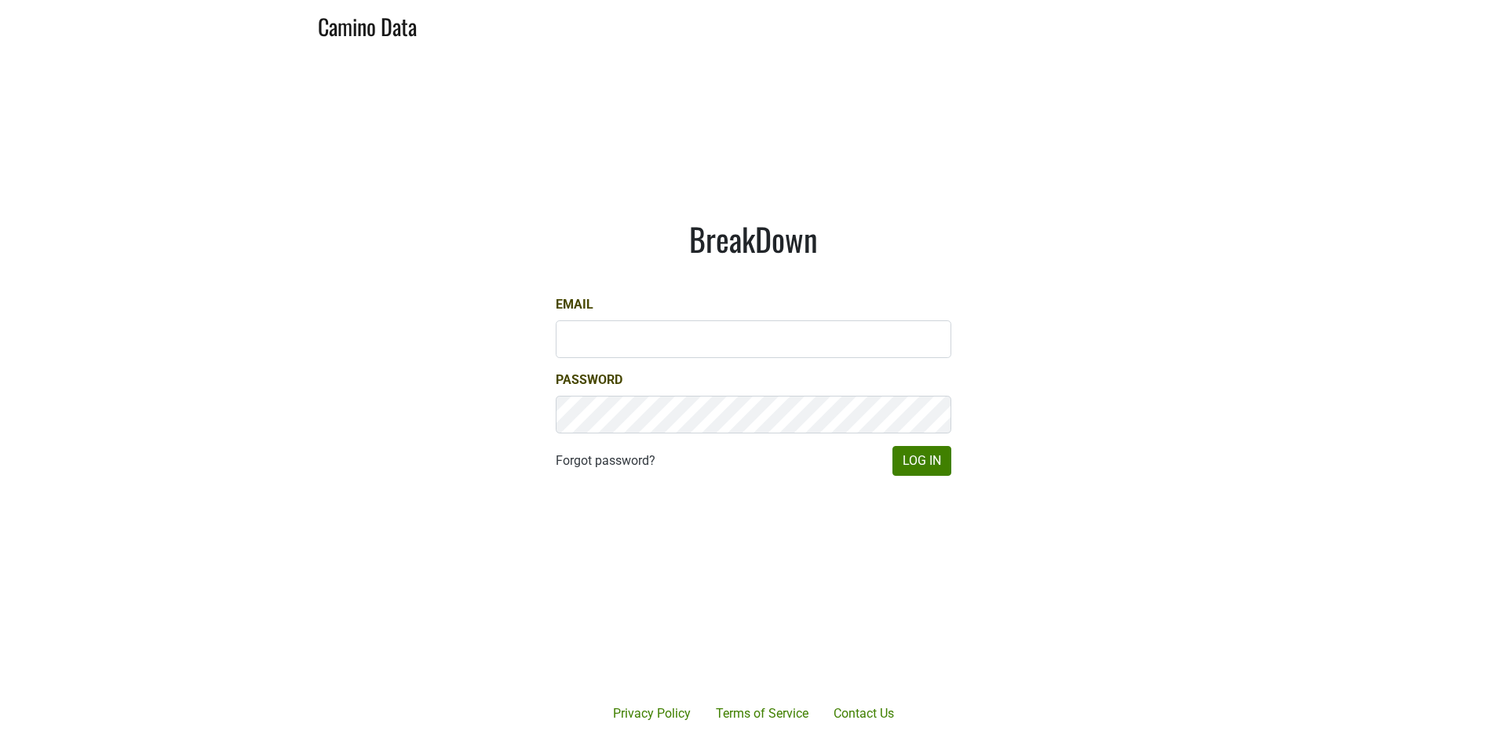 The width and height of the screenshot is (1507, 742). I want to click on button: Log In, so click(921, 461).